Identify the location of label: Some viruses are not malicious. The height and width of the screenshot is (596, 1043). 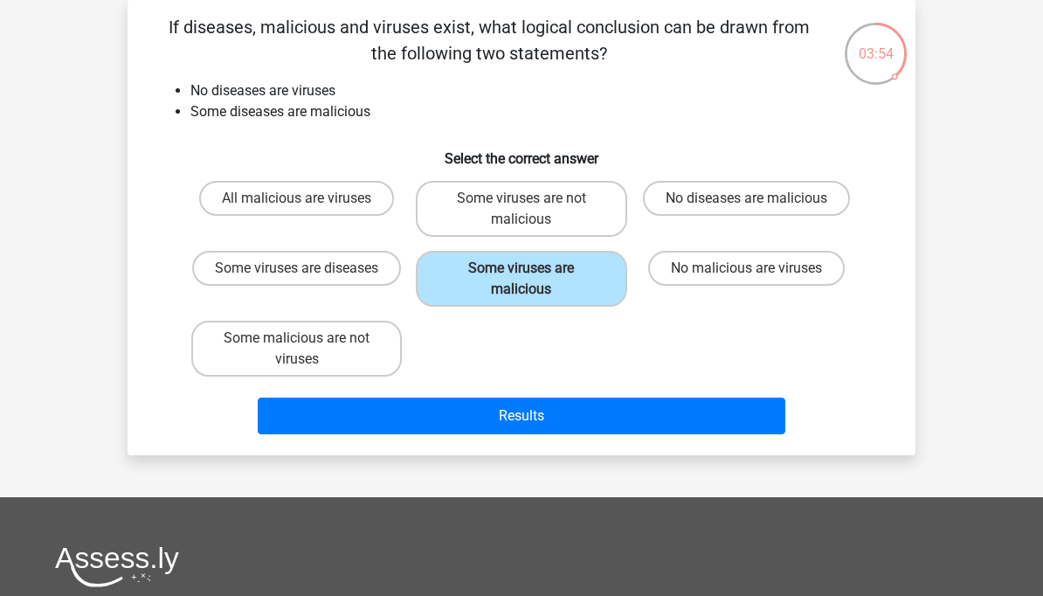
(520, 209).